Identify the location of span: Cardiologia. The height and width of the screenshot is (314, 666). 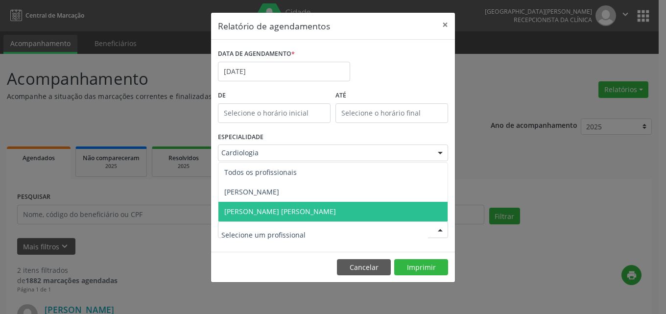
(325, 153).